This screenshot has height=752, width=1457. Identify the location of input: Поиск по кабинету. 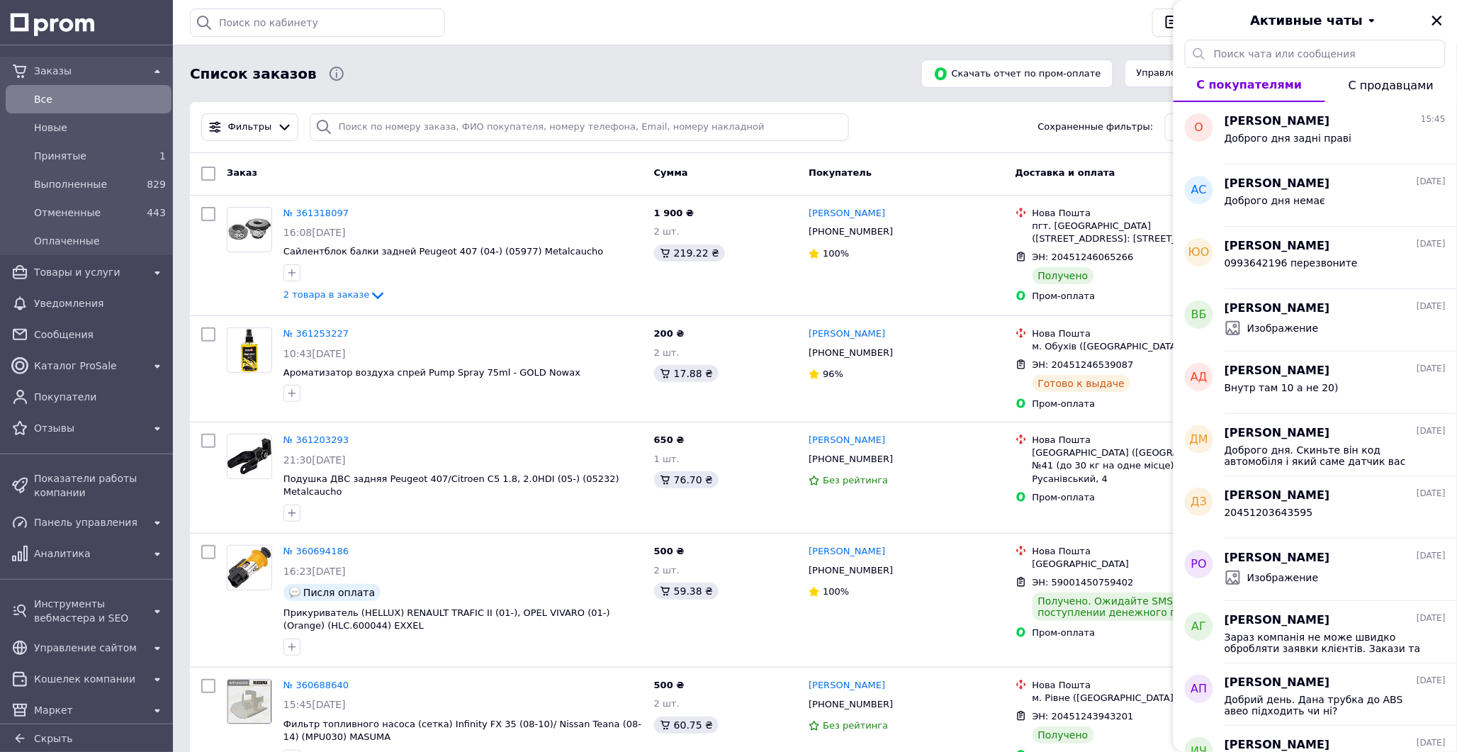
(318, 23).